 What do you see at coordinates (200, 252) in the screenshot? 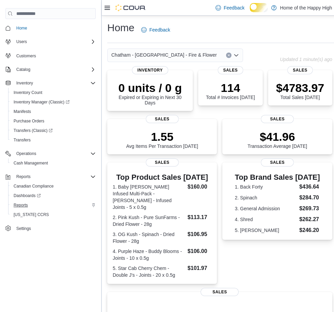
I see `dd: $106.00` at bounding box center [200, 252].